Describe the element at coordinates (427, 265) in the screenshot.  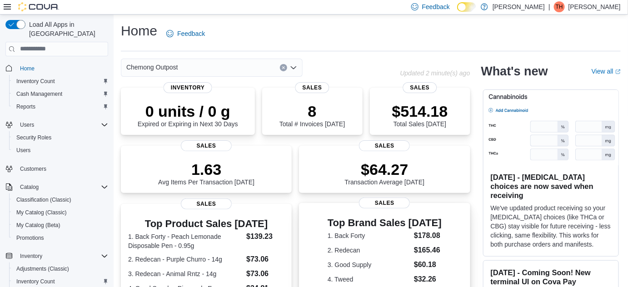
I see `dd: $60.18` at that location.